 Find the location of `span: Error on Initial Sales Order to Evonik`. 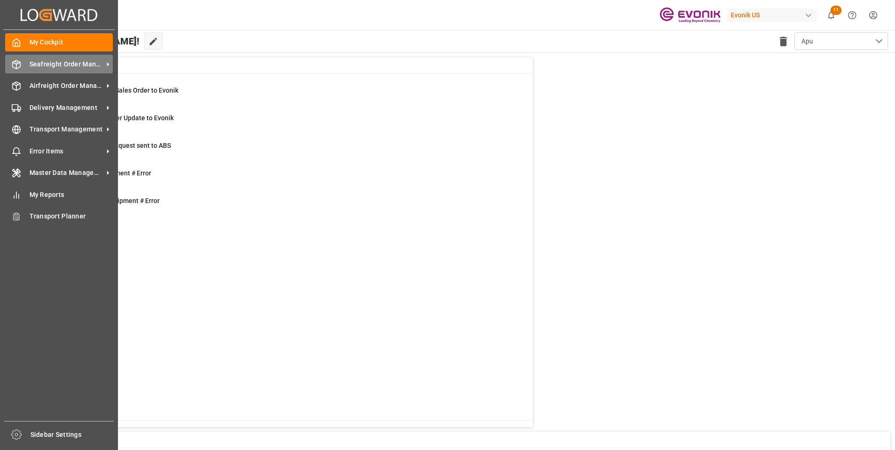

span: Error on Initial Sales Order to Evonik is located at coordinates (125, 90).